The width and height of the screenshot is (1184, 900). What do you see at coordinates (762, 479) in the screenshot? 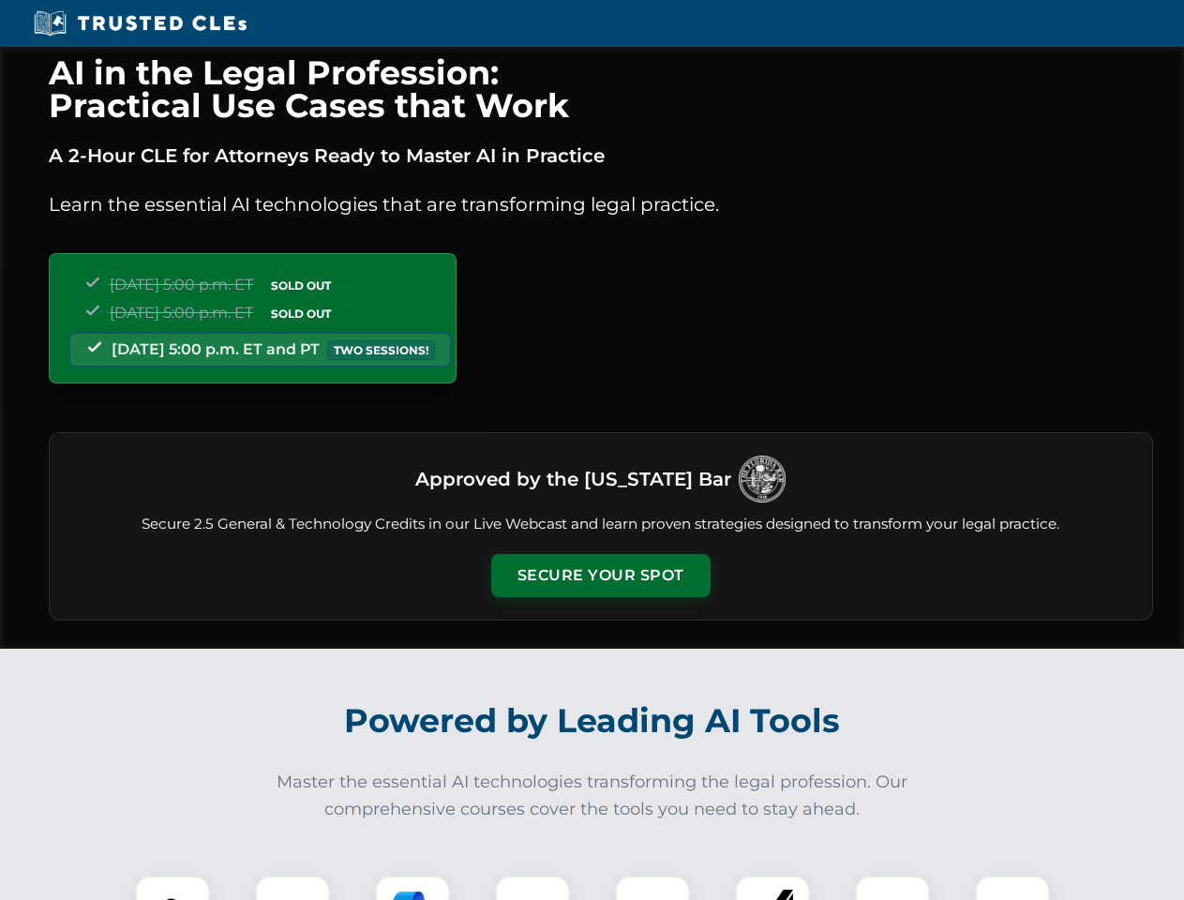
I see `img: Logo` at bounding box center [762, 479].